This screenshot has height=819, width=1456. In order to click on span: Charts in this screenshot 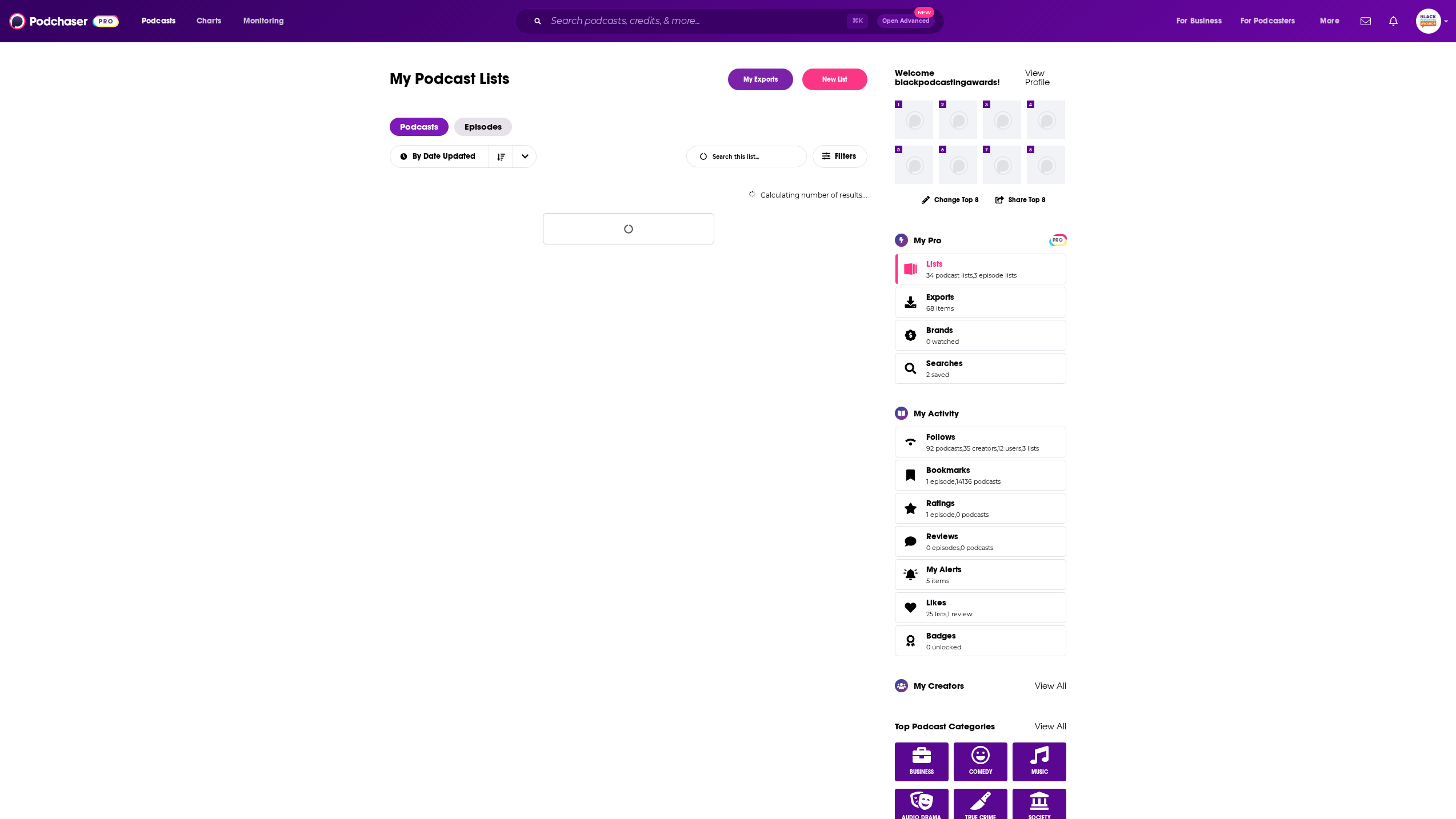, I will do `click(208, 21)`.